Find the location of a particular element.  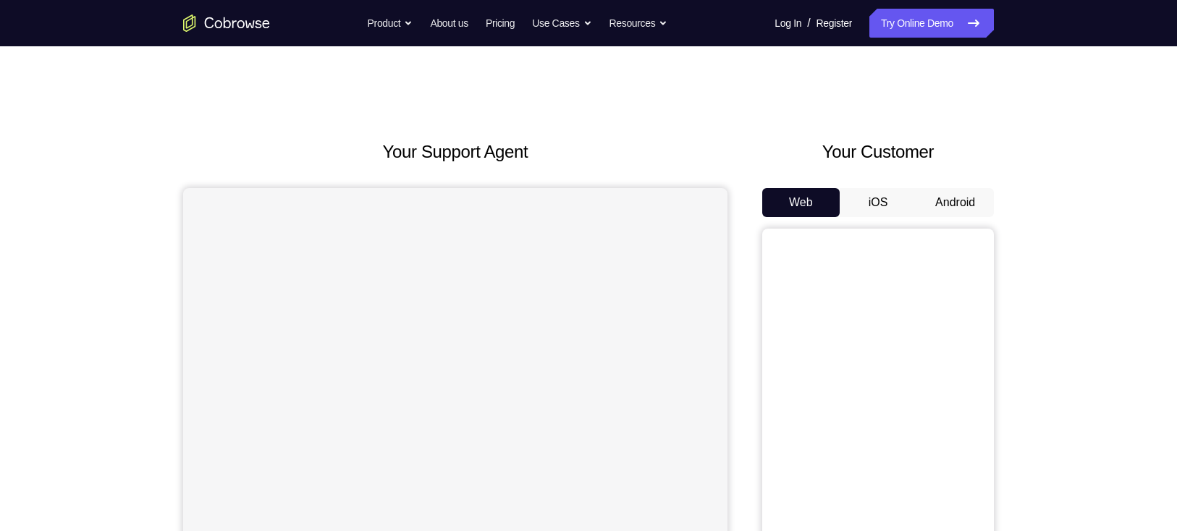

a: Pricing is located at coordinates (500, 23).